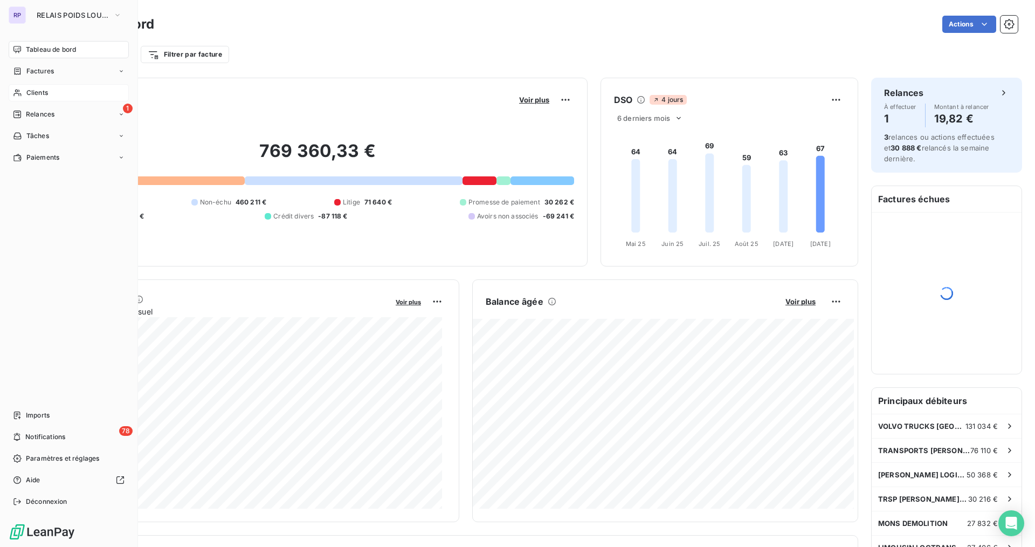 The image size is (1035, 547). What do you see at coordinates (251, 202) in the screenshot?
I see `span: 460 211 €` at bounding box center [251, 202].